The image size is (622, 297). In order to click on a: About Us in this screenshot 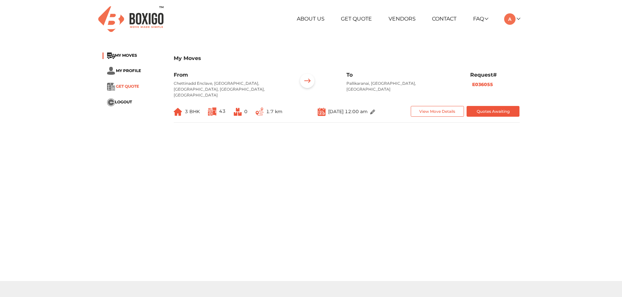, I will do `click(310, 19)`.